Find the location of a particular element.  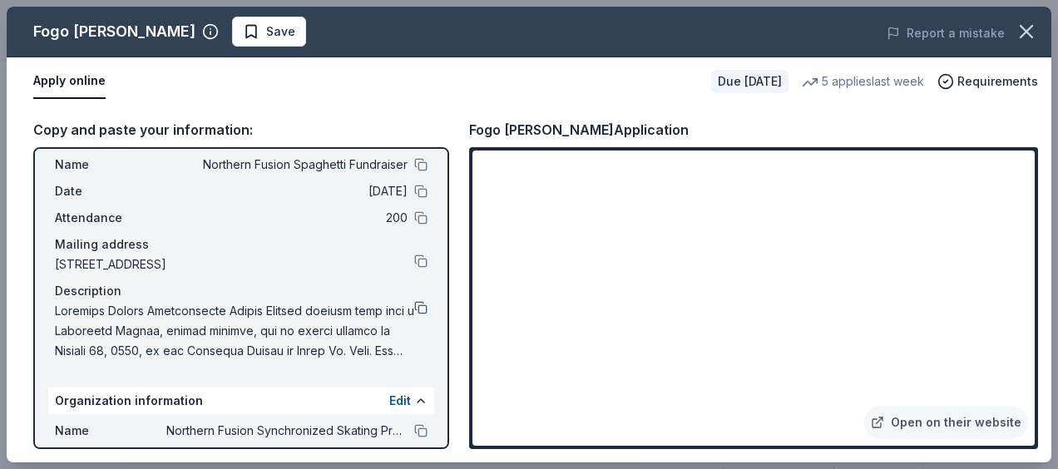

div: Copy and paste your information: is located at coordinates (241, 130).